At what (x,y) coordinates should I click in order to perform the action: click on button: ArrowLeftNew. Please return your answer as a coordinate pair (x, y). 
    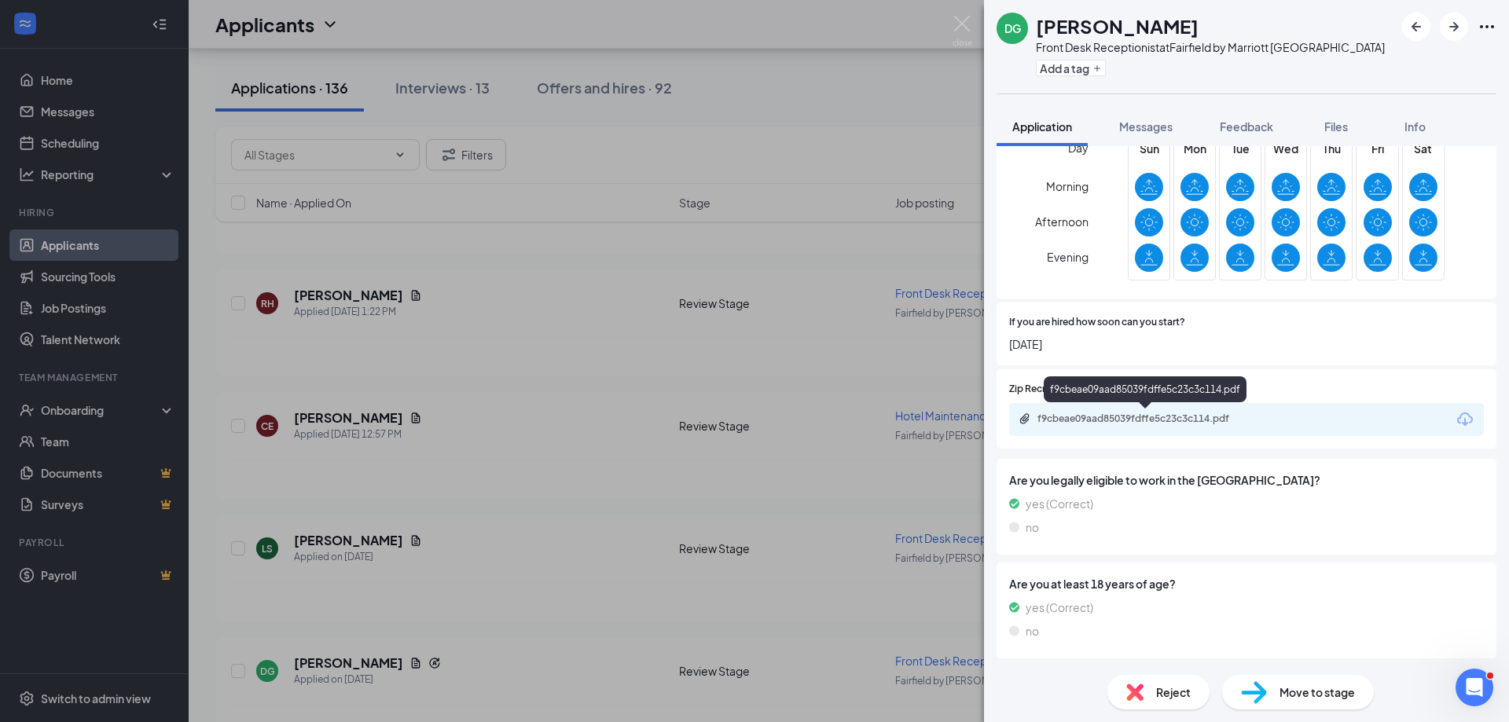
    Looking at the image, I should click on (1416, 27).